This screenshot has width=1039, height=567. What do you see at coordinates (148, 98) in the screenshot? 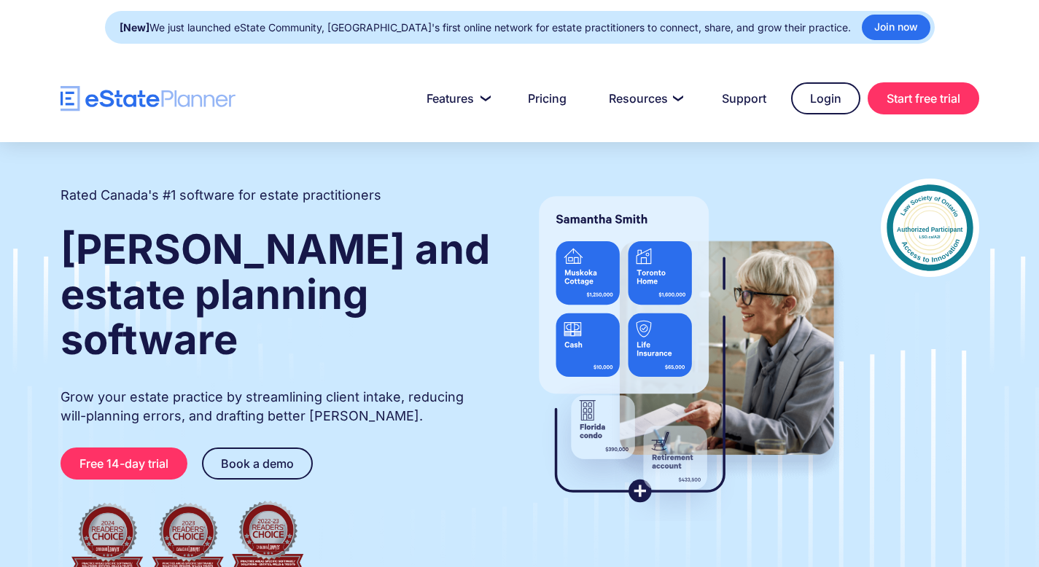
I see `a: home` at bounding box center [148, 98].